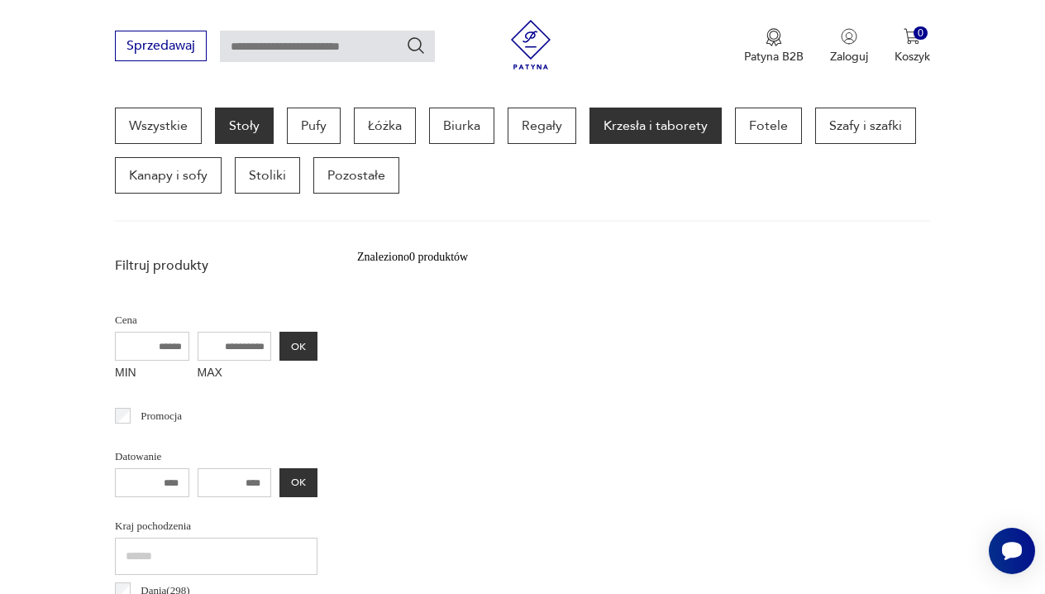  What do you see at coordinates (385, 126) in the screenshot?
I see `p: Łóżka` at bounding box center [385, 126].